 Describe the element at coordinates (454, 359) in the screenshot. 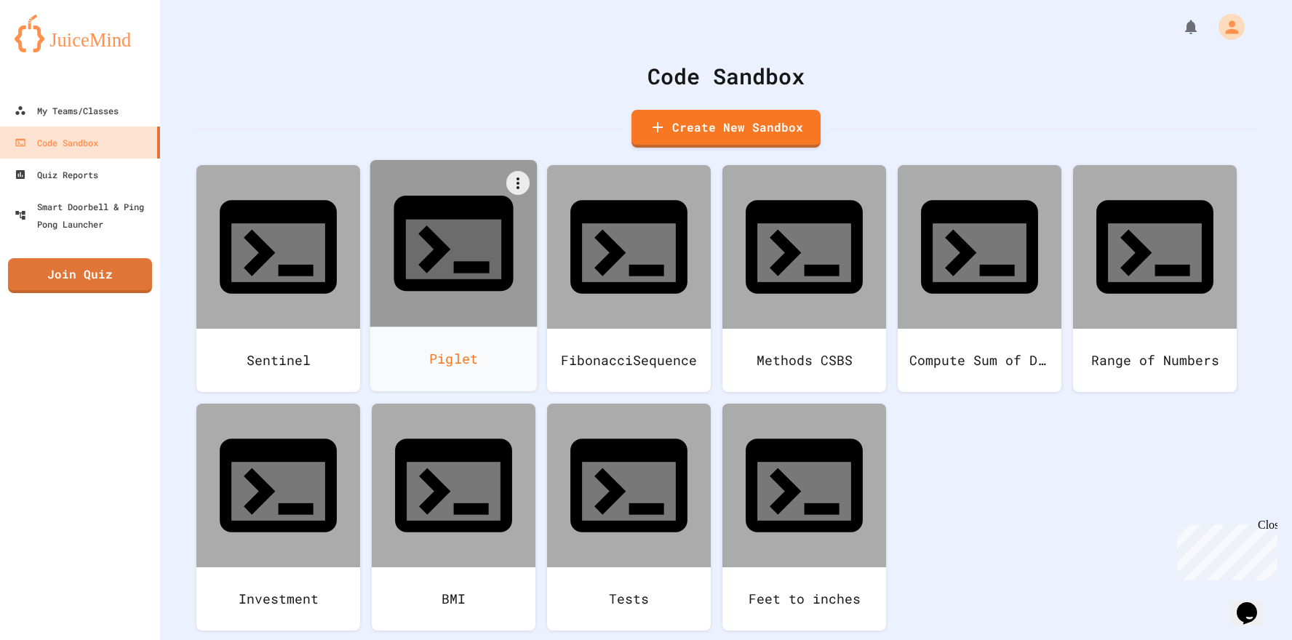

I see `div: Piglet` at that location.